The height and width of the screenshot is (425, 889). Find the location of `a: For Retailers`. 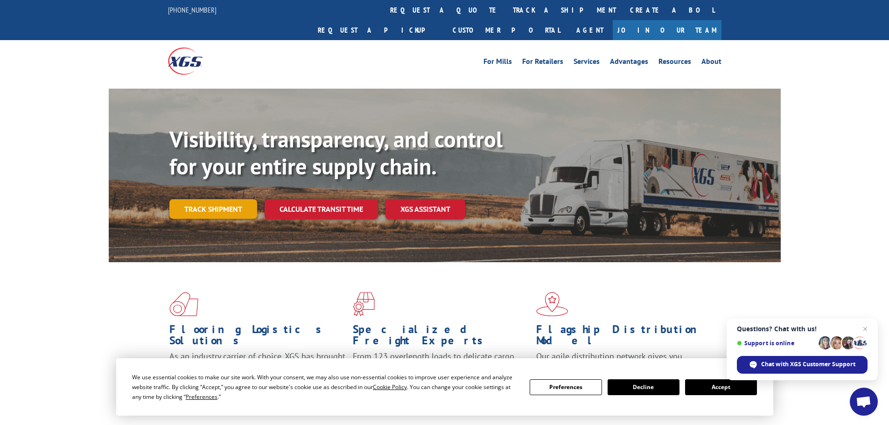

a: For Retailers is located at coordinates (542, 63).